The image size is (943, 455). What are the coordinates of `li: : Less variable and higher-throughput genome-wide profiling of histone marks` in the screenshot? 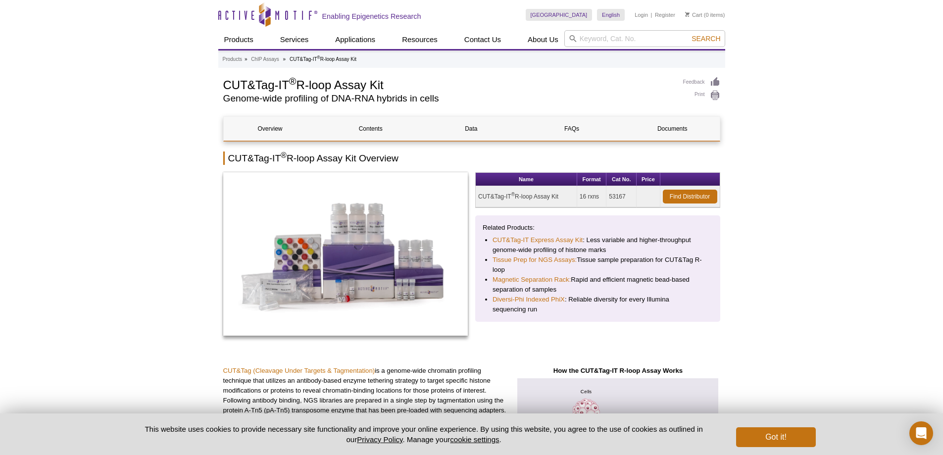 It's located at (598, 245).